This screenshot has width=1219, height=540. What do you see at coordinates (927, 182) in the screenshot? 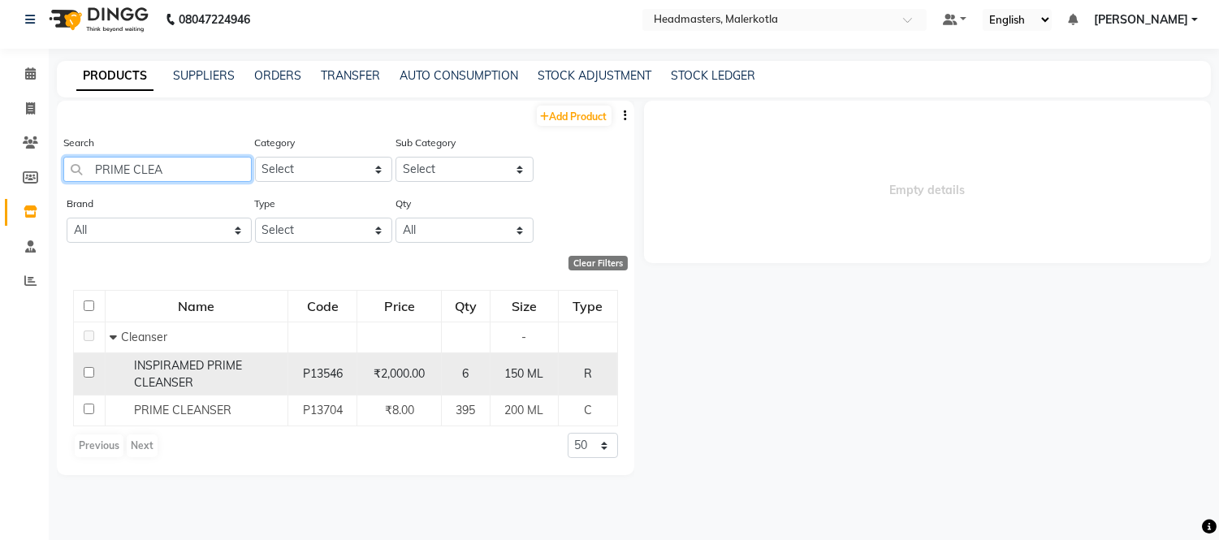
I see `span: Empty details` at bounding box center [927, 182].